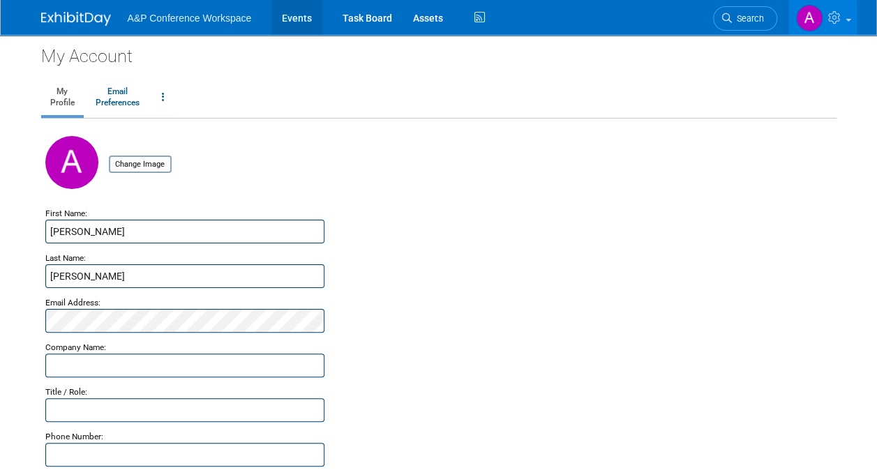 The width and height of the screenshot is (877, 470). What do you see at coordinates (810, 18) in the screenshot?
I see `img: Anna Brewer` at bounding box center [810, 18].